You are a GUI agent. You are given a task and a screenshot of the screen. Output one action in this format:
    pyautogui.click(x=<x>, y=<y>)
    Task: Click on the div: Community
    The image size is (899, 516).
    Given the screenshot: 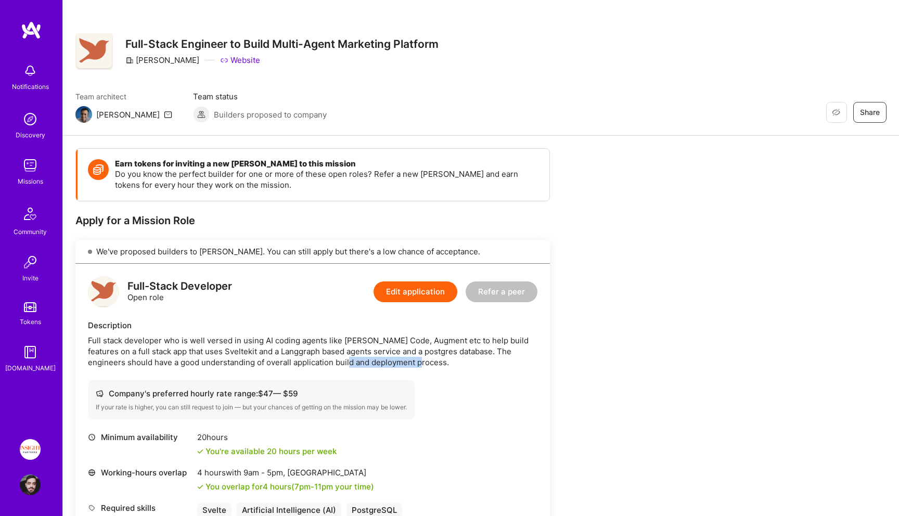 What is the action you would take?
    pyautogui.click(x=30, y=232)
    